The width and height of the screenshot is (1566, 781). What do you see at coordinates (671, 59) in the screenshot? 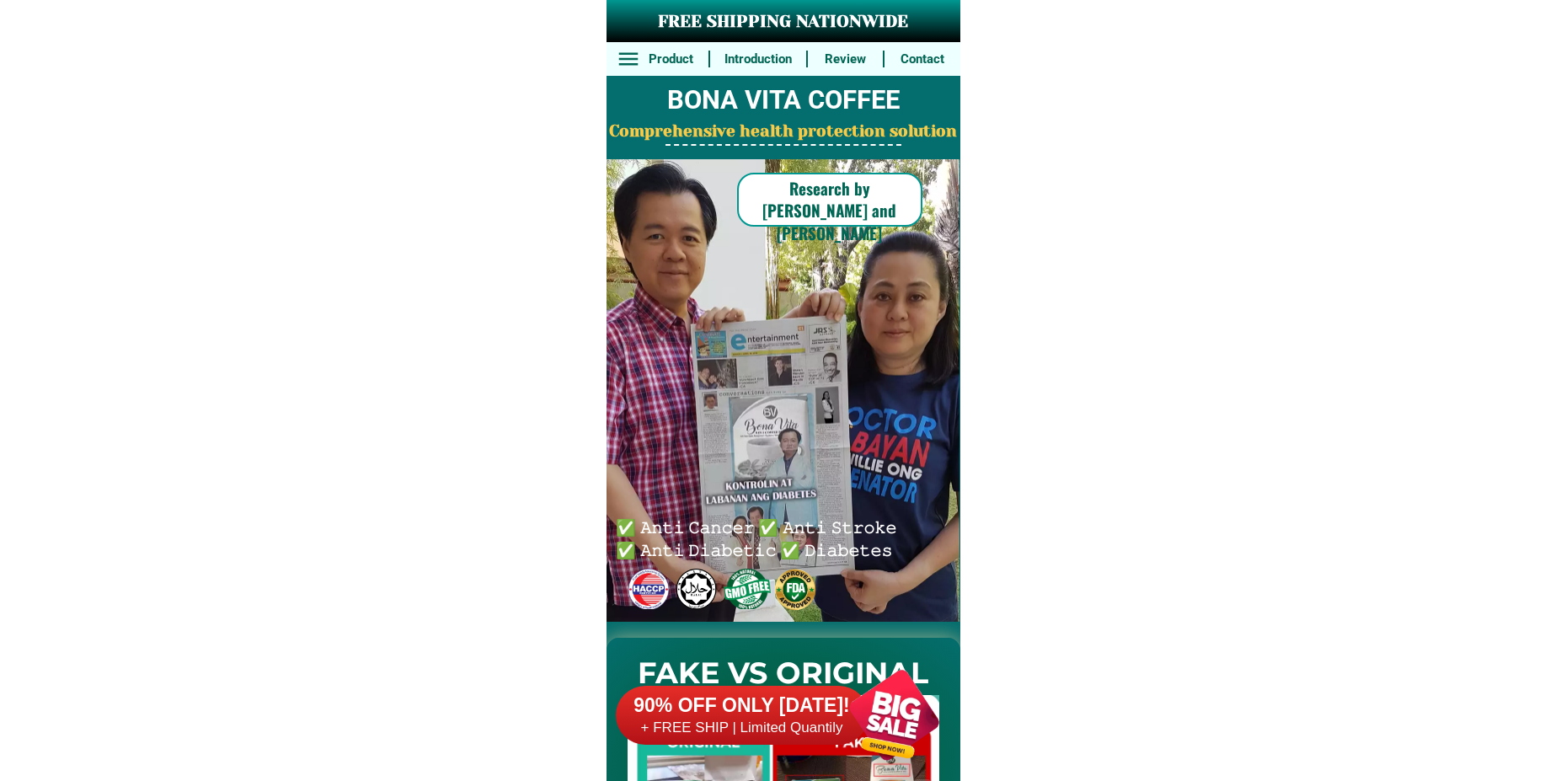
I see `h6: Product` at bounding box center [671, 59].